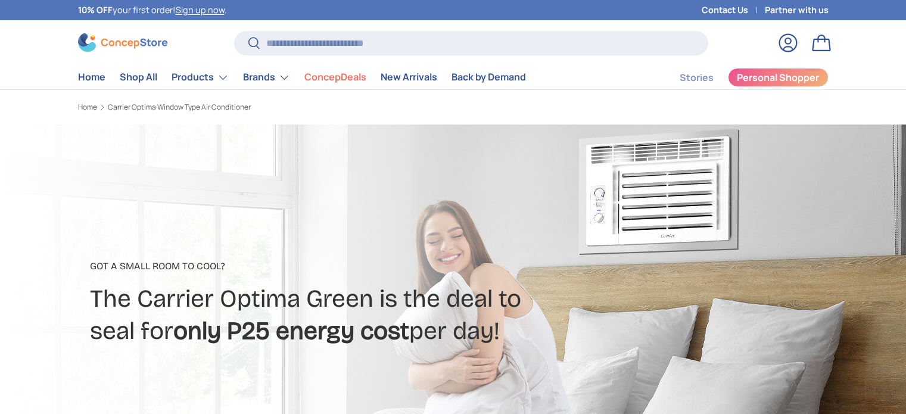 Image resolution: width=906 pixels, height=414 pixels. Describe the element at coordinates (291, 330) in the screenshot. I see `strong: only P25 energy cost` at that location.